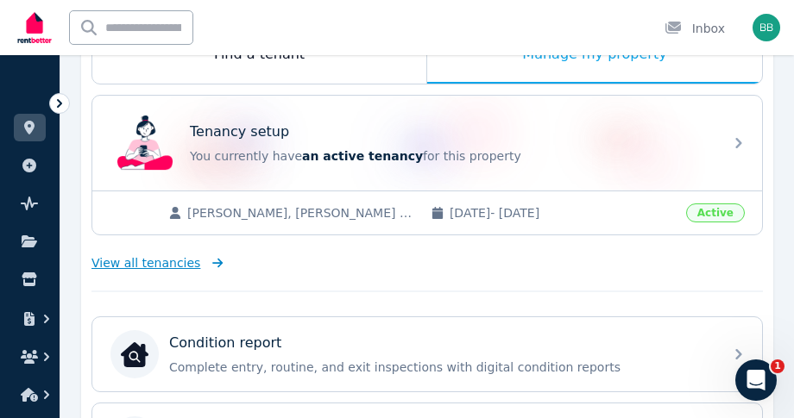 This screenshot has height=418, width=794. Describe the element at coordinates (715, 213) in the screenshot. I see `span: Active` at that location.